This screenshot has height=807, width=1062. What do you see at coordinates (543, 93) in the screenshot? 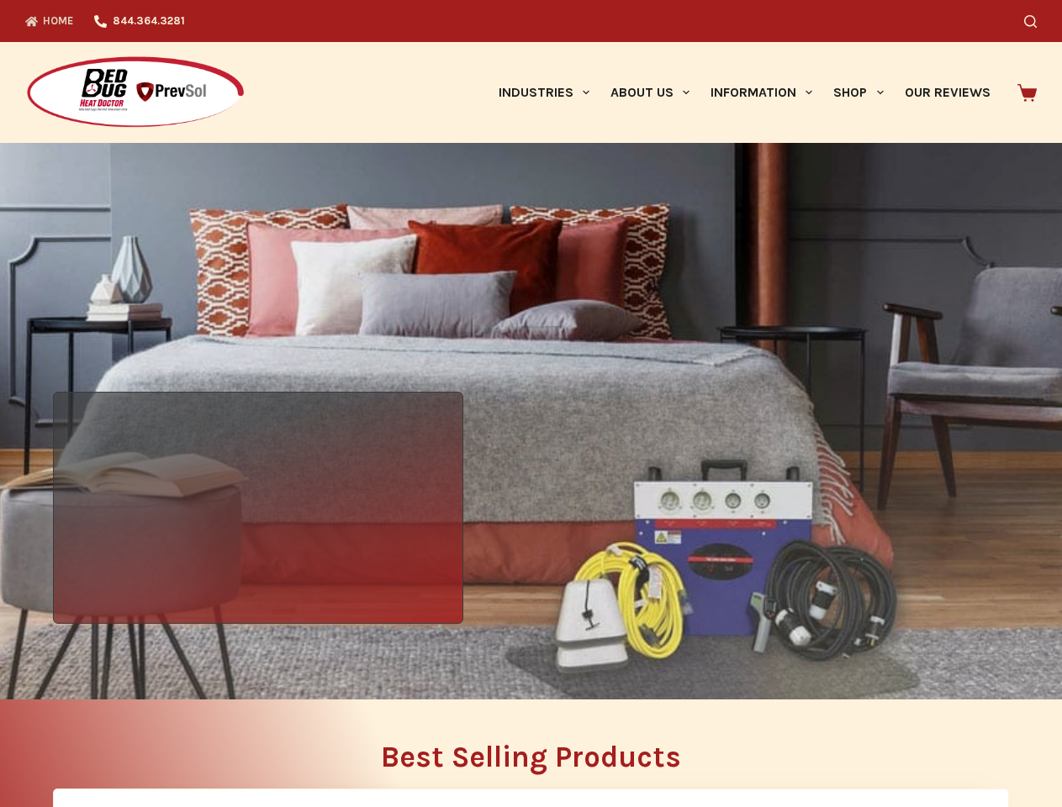
I see `a: Industries` at bounding box center [543, 93].